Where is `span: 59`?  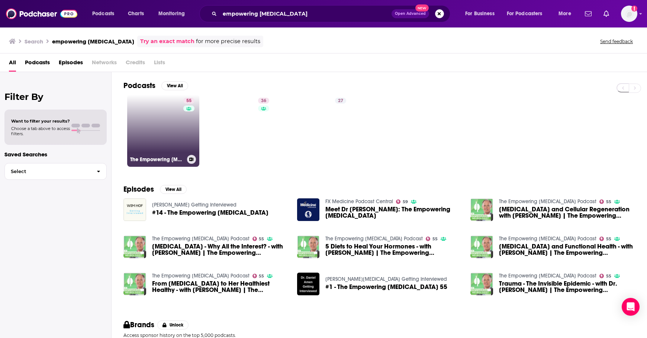 span: 59 is located at coordinates (405, 202).